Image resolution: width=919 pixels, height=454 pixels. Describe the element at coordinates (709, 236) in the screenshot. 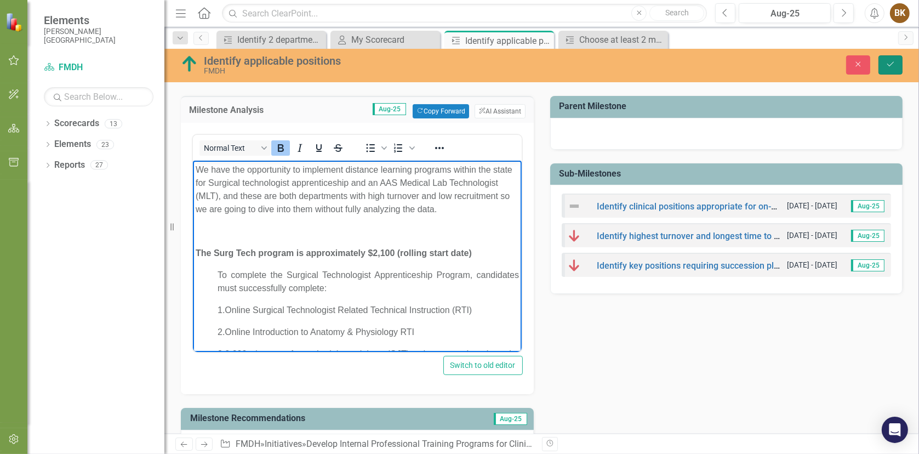

I see `a: Identify highest turnover and longest time to fill positions` at that location.